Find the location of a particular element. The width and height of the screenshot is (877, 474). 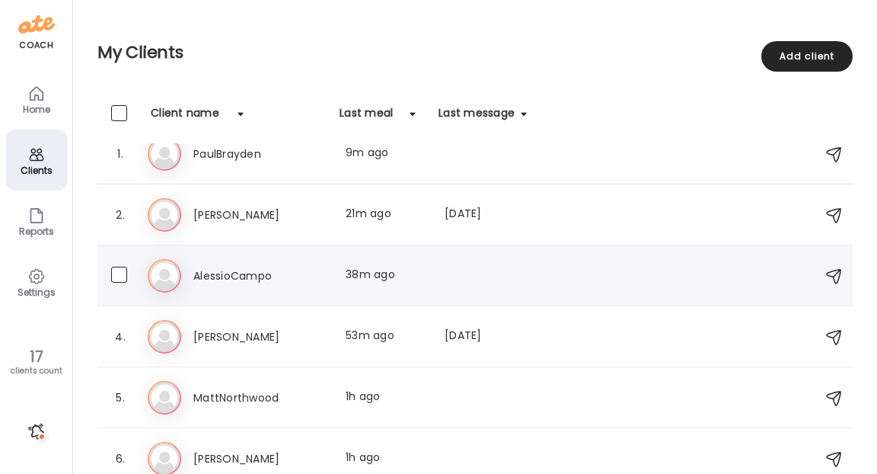

div: Client name is located at coordinates (185, 117).